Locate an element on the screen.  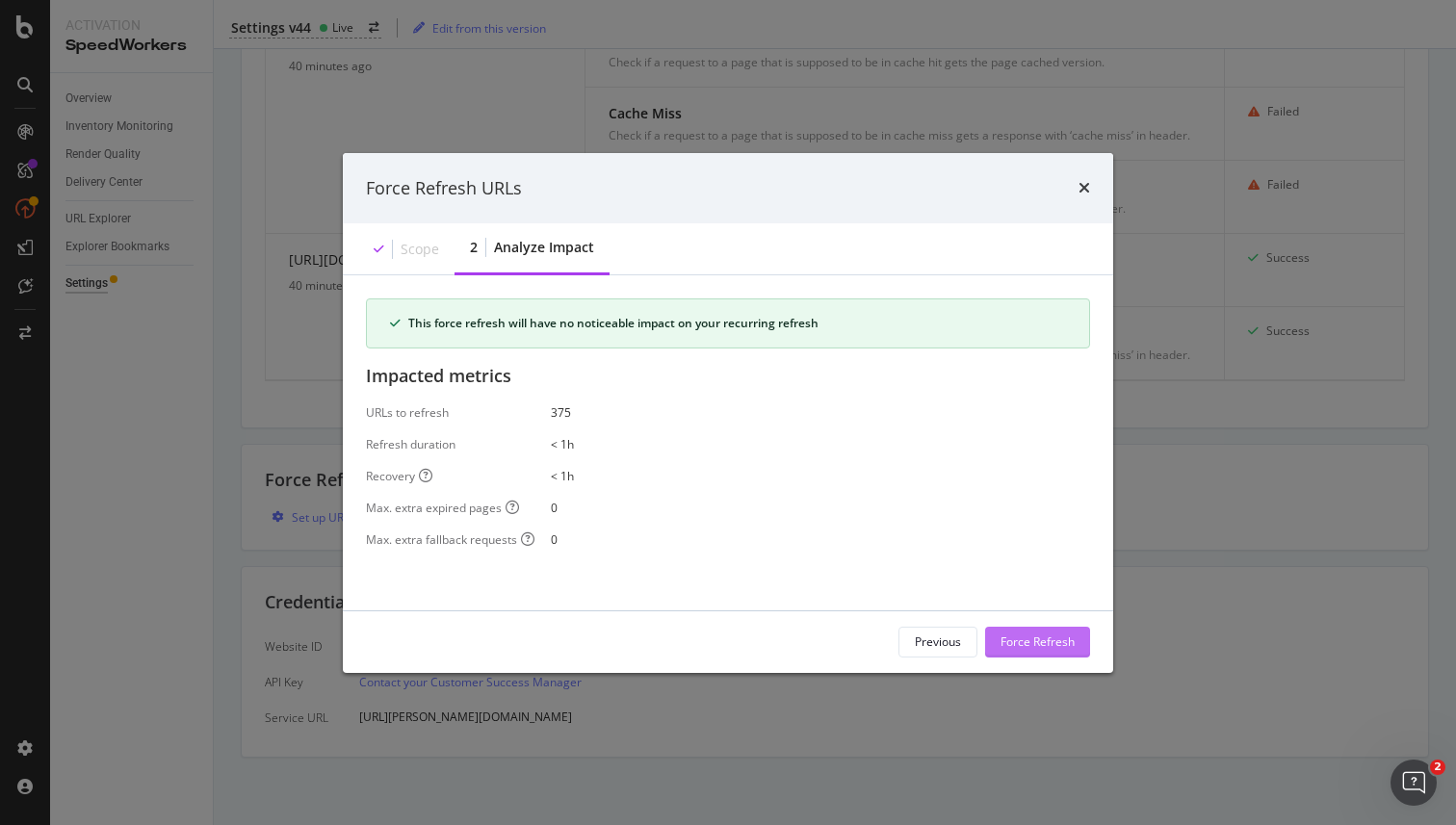
div: URLs to refresh is located at coordinates (443, 412).